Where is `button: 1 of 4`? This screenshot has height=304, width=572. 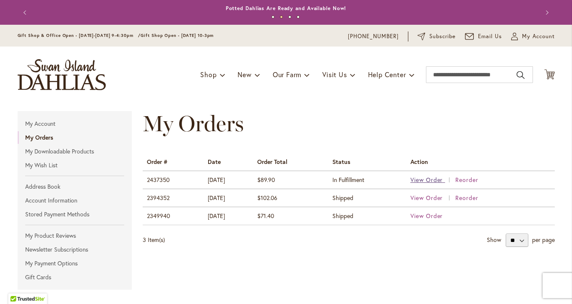
button: 1 of 4 is located at coordinates (273, 17).